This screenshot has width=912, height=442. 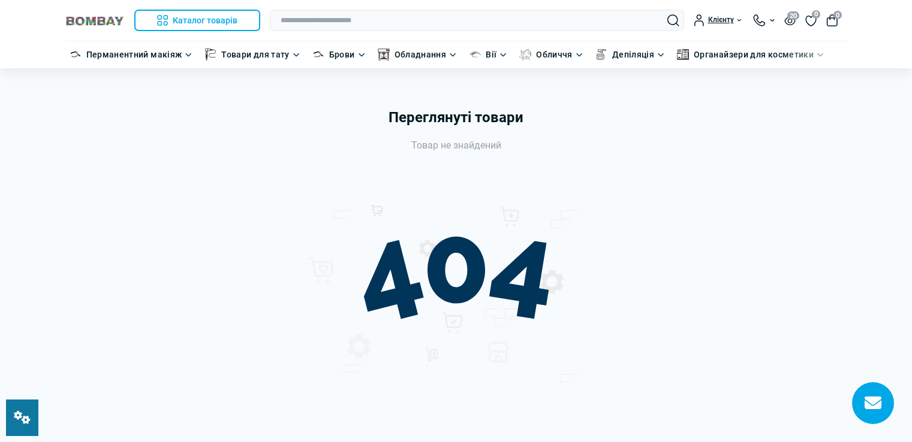 I want to click on a: Товари для тату, so click(x=255, y=55).